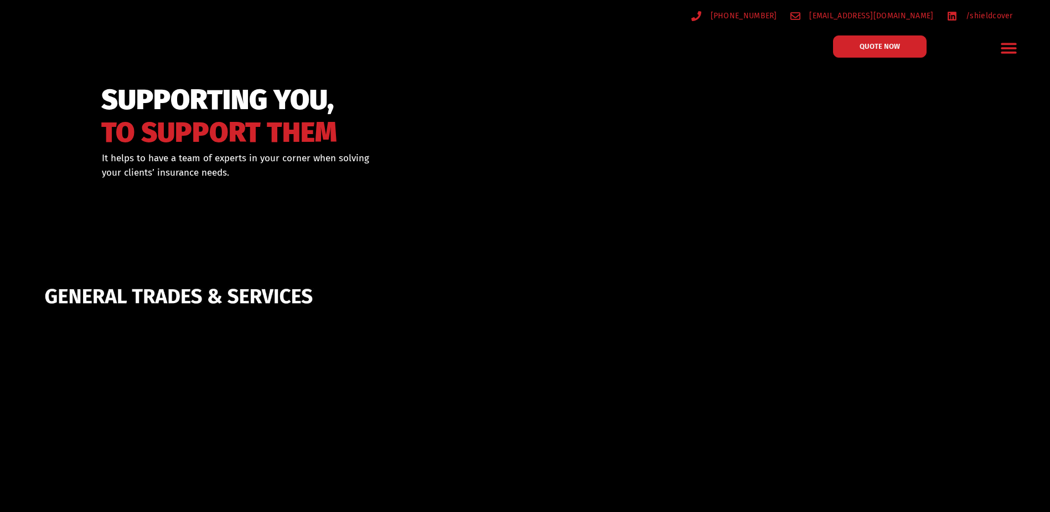  What do you see at coordinates (980, 16) in the screenshot?
I see `a: /shieldcover` at bounding box center [980, 16].